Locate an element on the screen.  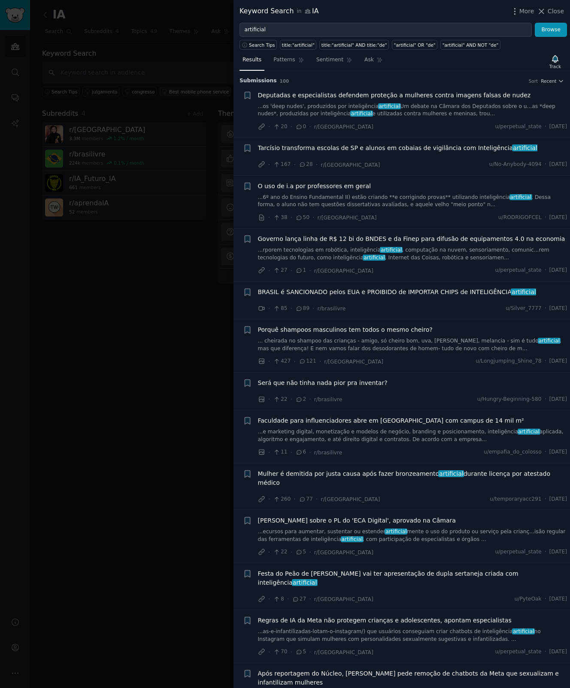
span: 121 is located at coordinates (307, 362).